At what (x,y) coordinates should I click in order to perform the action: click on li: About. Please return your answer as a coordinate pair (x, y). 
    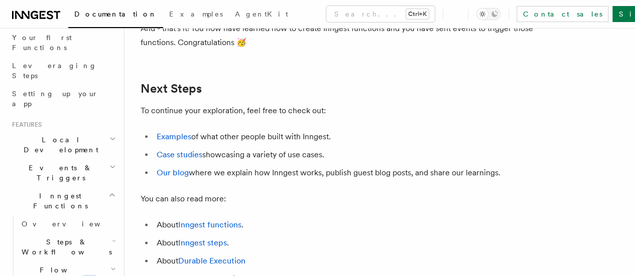
    Looking at the image, I should click on (348, 261).